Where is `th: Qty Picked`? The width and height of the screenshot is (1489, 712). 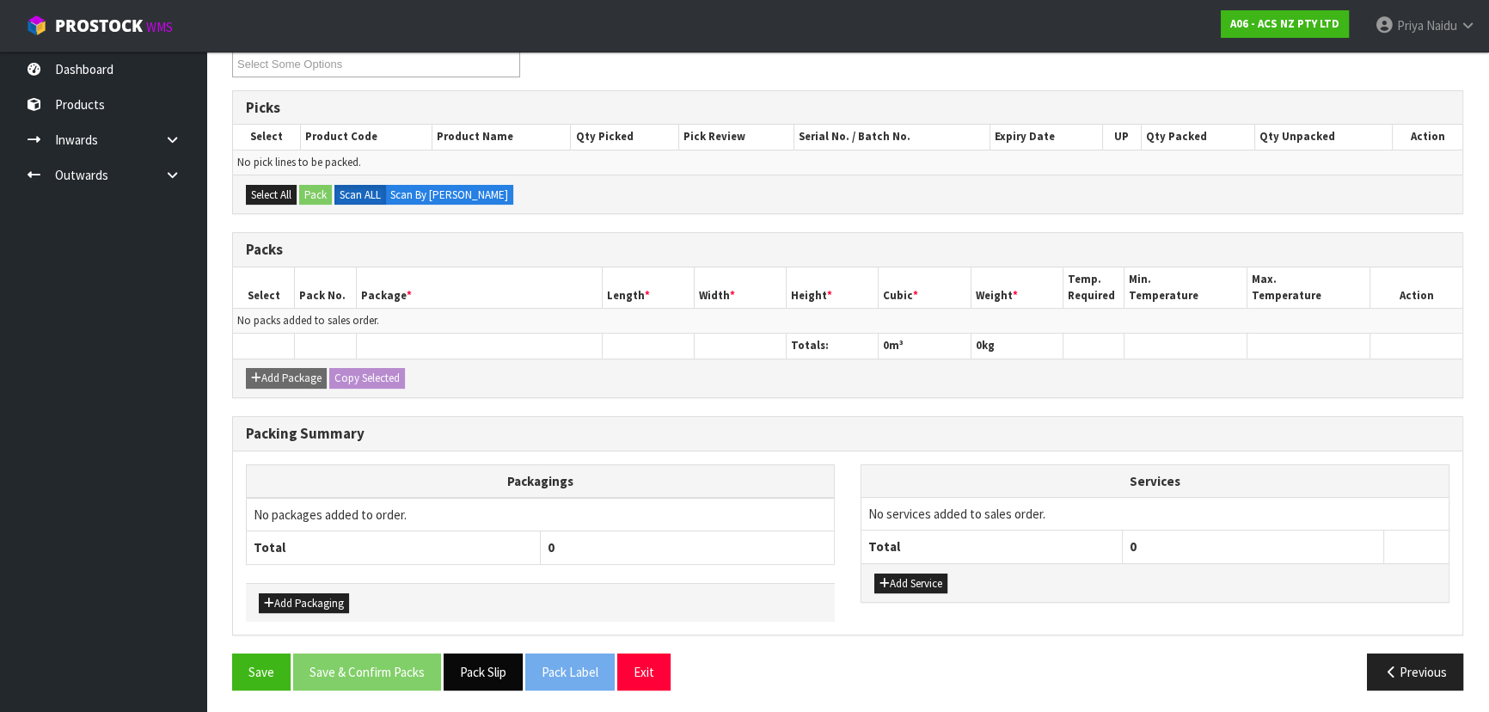 th: Qty Picked is located at coordinates (625, 137).